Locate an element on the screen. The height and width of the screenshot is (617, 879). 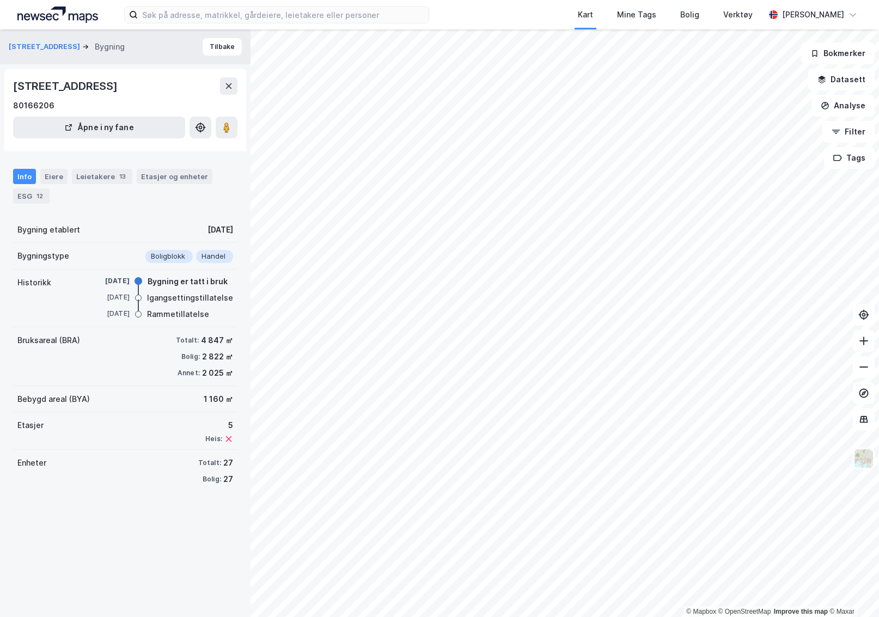
div: Mine Tags is located at coordinates (637, 15).